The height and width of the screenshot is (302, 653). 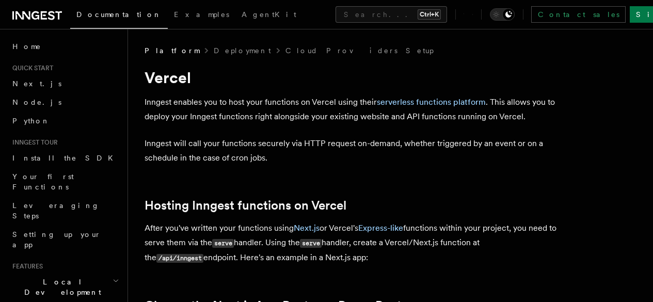 I want to click on a: Hosting Inngest functions on Vercel, so click(x=245, y=205).